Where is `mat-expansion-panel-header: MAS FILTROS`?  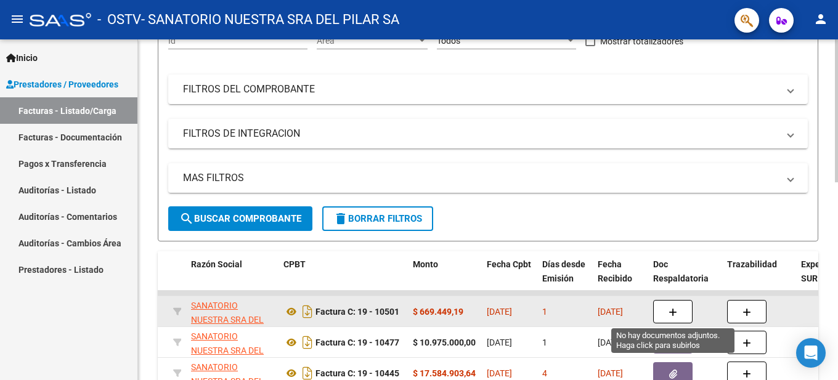 mat-expansion-panel-header: MAS FILTROS is located at coordinates (488, 178).